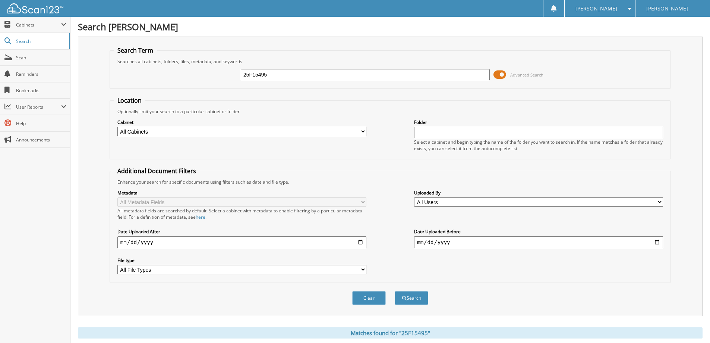 The image size is (710, 343). Describe the element at coordinates (157, 171) in the screenshot. I see `legend: Additional Document Filters` at that location.